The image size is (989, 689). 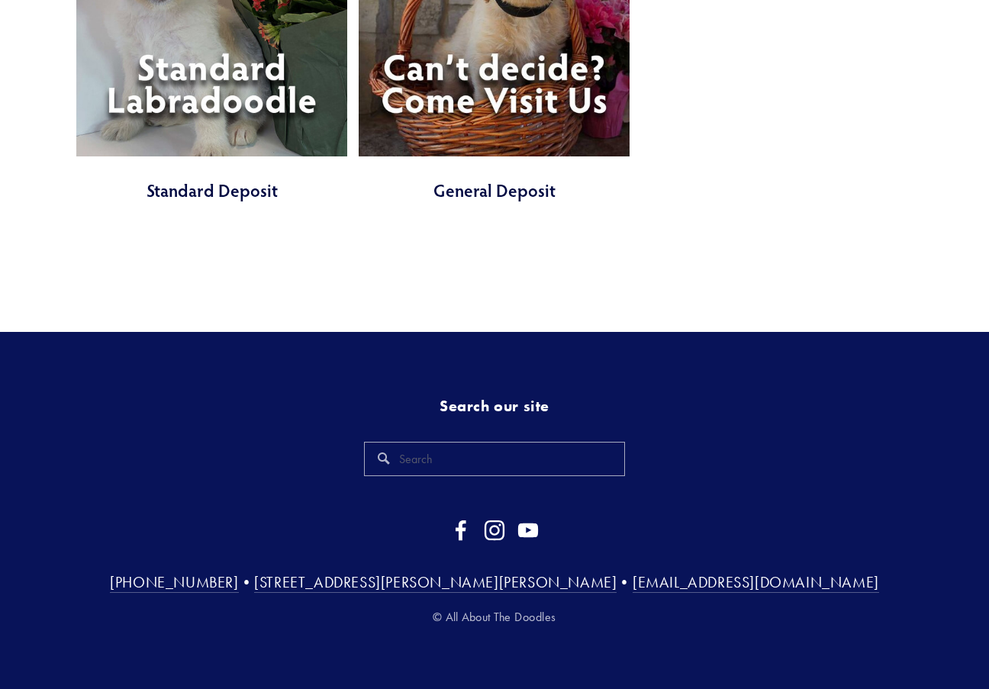 What do you see at coordinates (495, 618) in the screenshot?
I see `p: © All About The Doodles` at bounding box center [495, 618].